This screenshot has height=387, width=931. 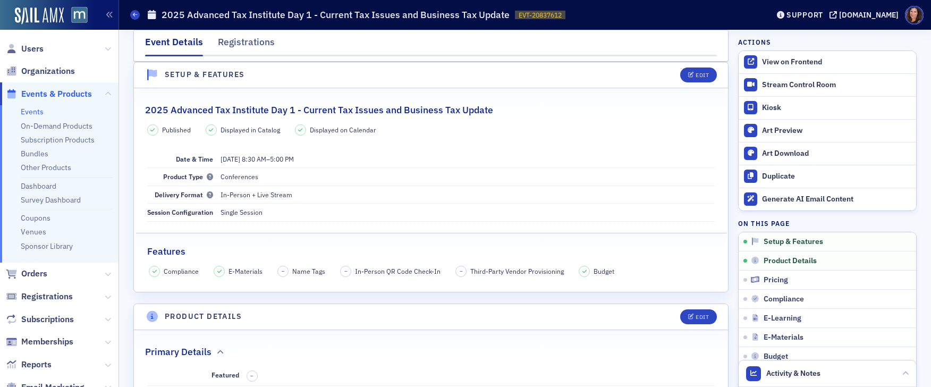 I want to click on span: Events & Products, so click(x=56, y=94).